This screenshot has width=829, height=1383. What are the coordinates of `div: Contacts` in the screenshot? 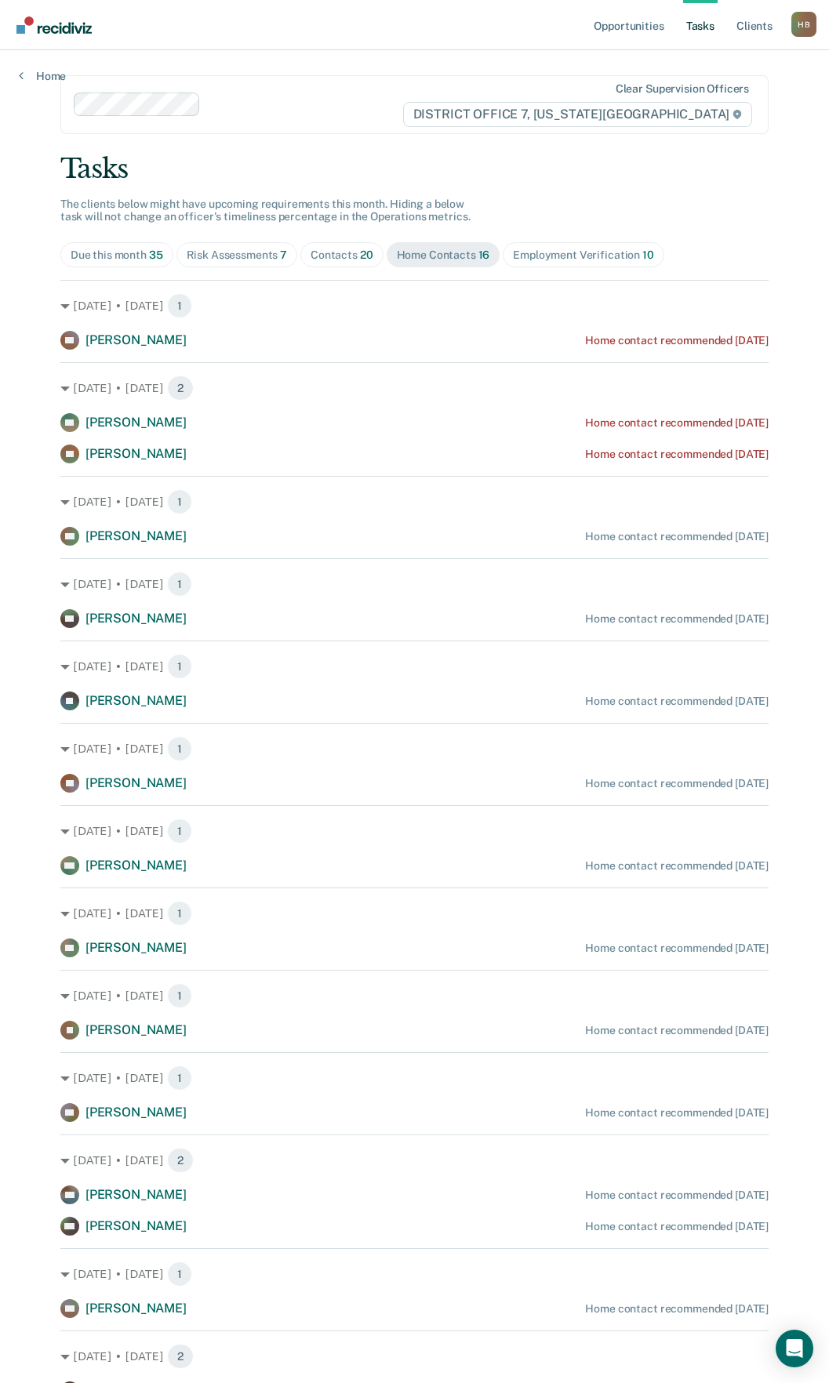 It's located at (342, 255).